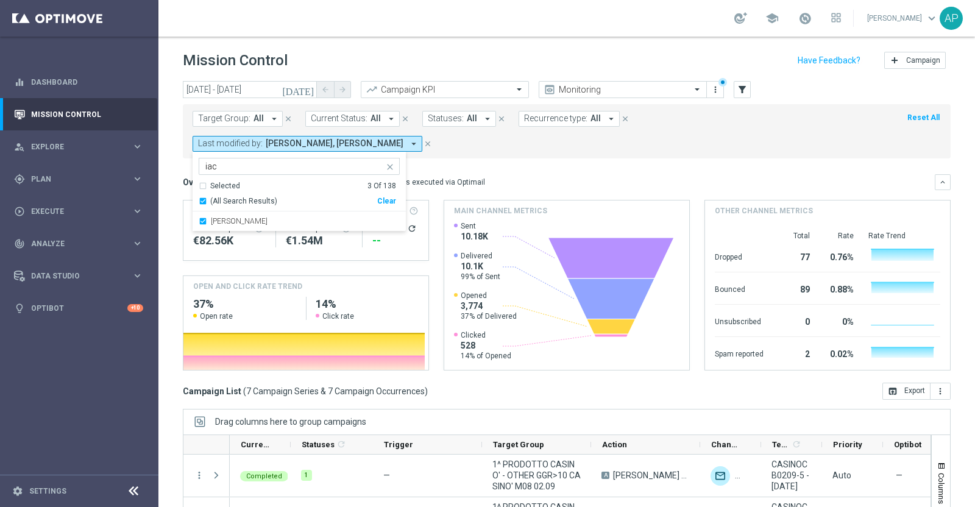 This screenshot has width=975, height=507. I want to click on span: CB PERSO CASINO' 15% MAX 100 EURO - SPENDIBILE SLOT, so click(651, 475).